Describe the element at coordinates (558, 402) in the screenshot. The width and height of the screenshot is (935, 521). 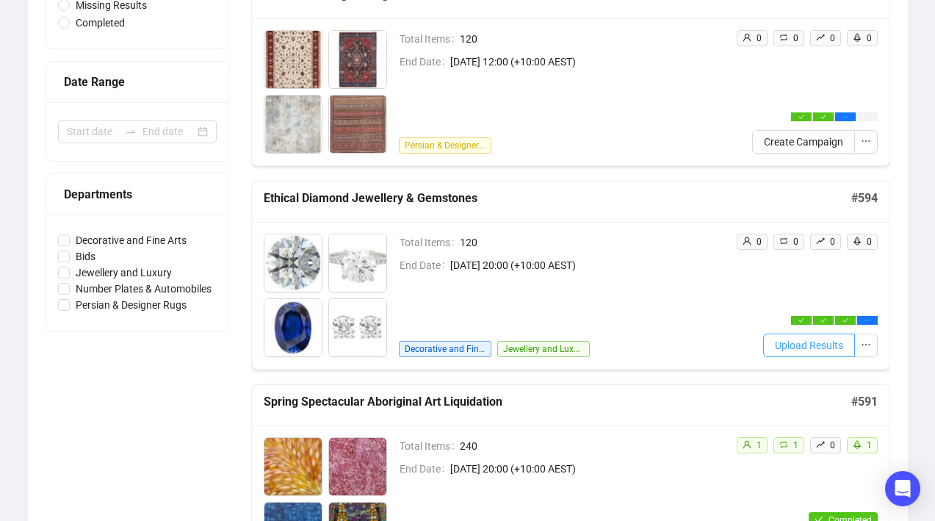
I see `h5: Spring Spectacular Aboriginal Art Liquidation` at that location.